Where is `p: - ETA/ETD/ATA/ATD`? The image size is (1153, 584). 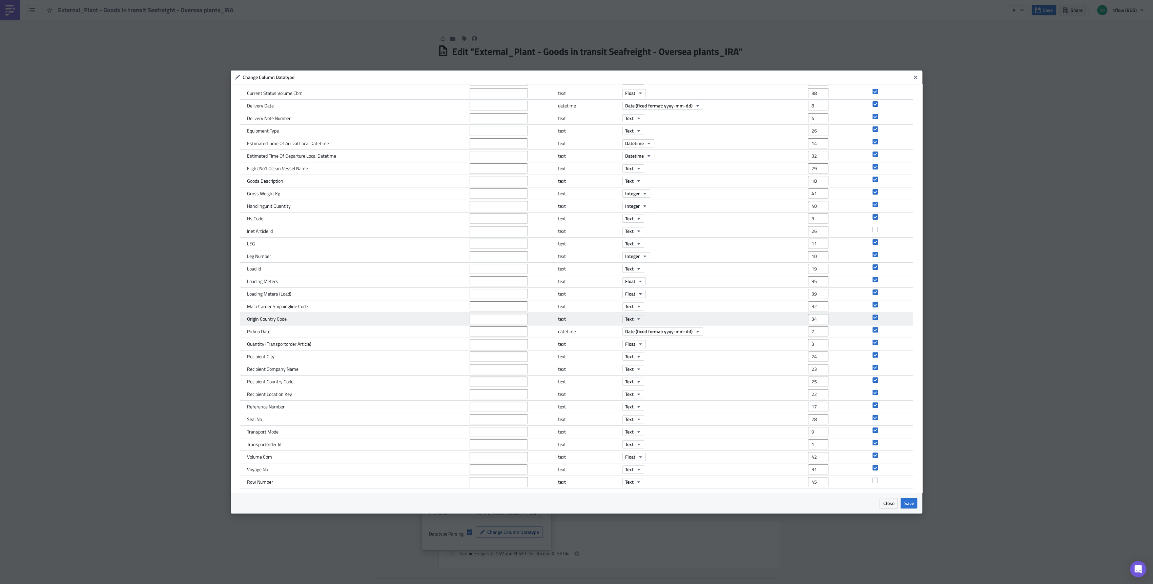 p: - ETA/ETD/ATA/ATD is located at coordinates (163, 50).